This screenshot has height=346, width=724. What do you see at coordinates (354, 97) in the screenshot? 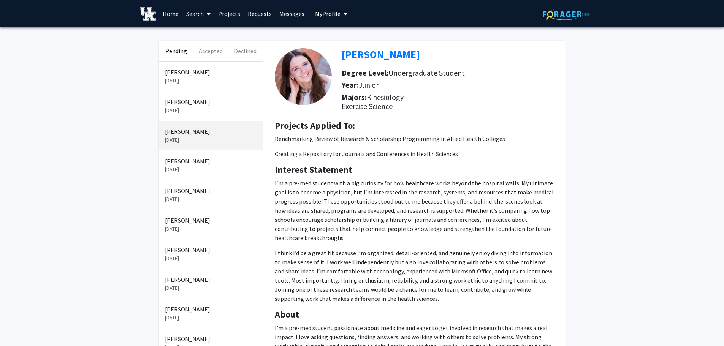
I see `b: Majors:` at bounding box center [354, 97].